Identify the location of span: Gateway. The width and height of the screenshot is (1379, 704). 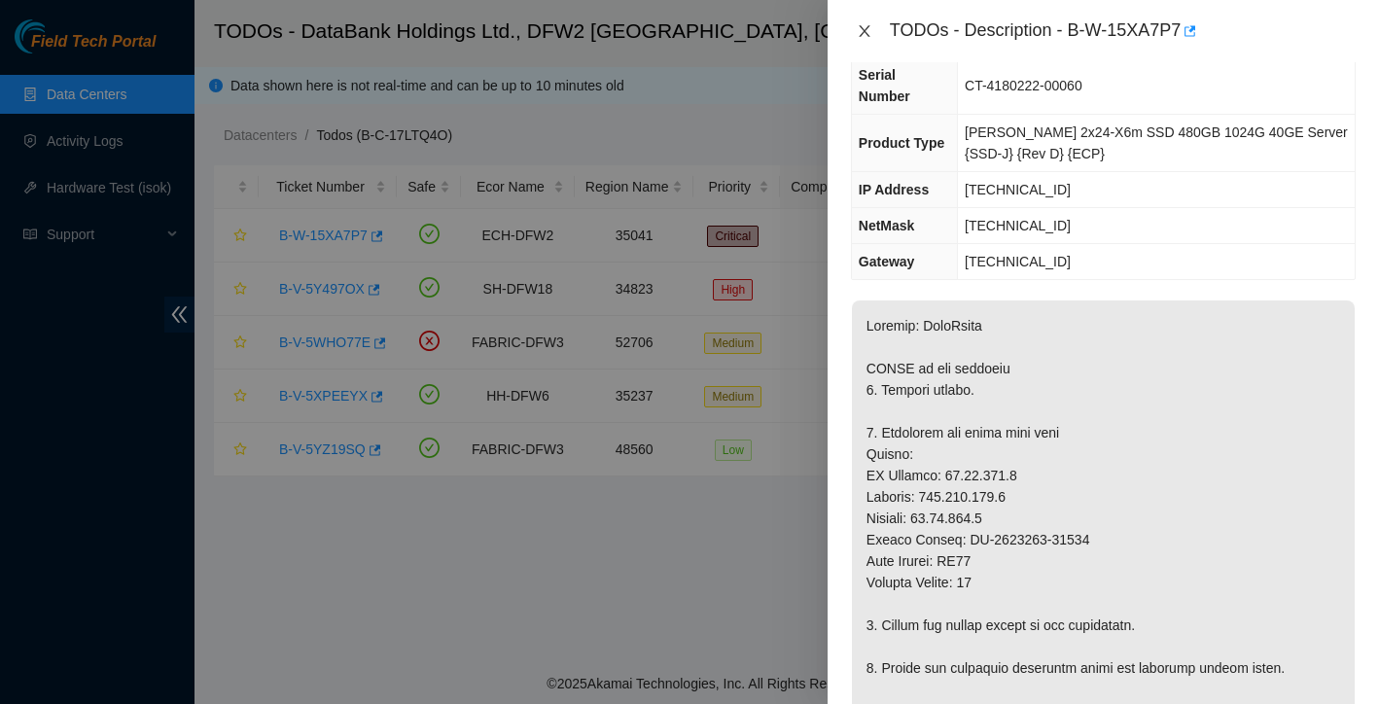
(887, 262).